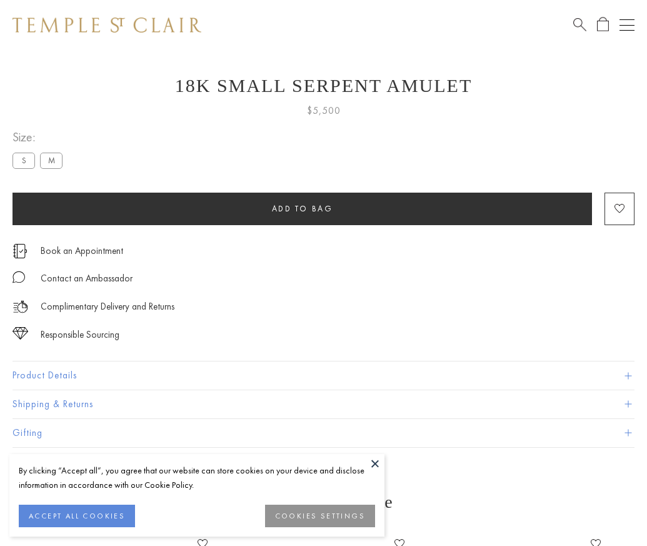 The height and width of the screenshot is (546, 647). Describe the element at coordinates (20, 251) in the screenshot. I see `img: icon_appointment.svg` at that location.